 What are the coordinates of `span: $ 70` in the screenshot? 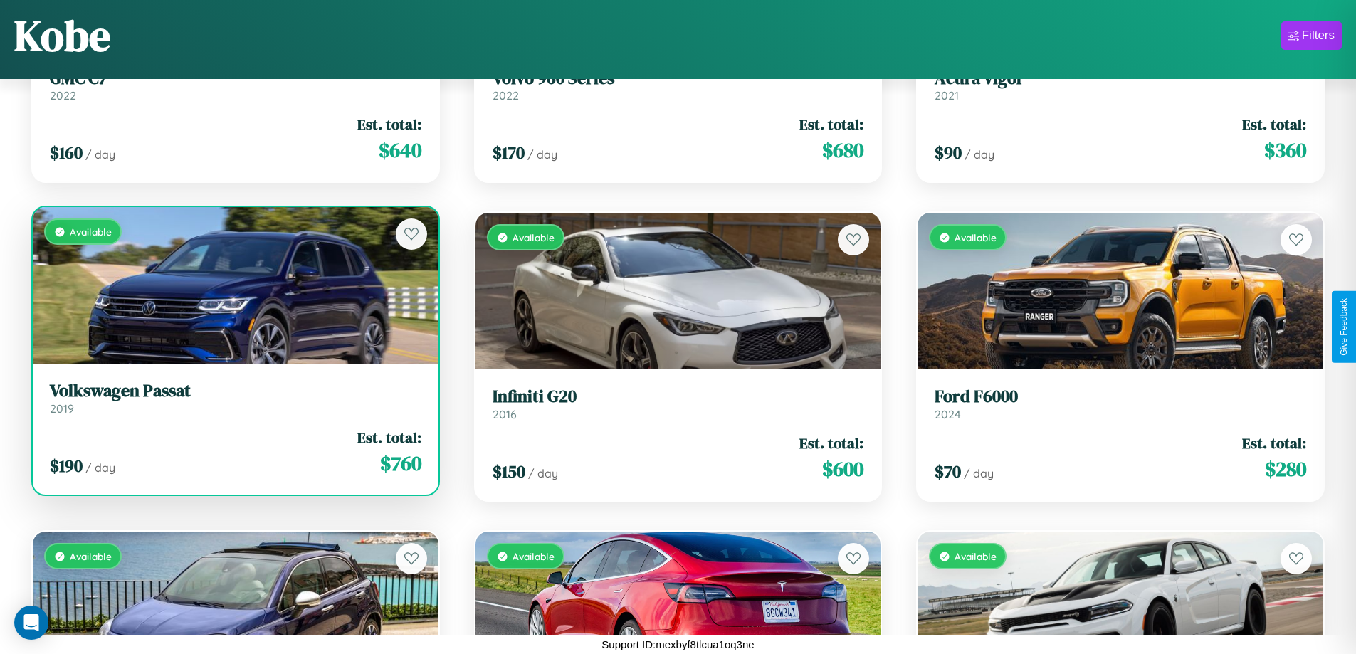 It's located at (947, 471).